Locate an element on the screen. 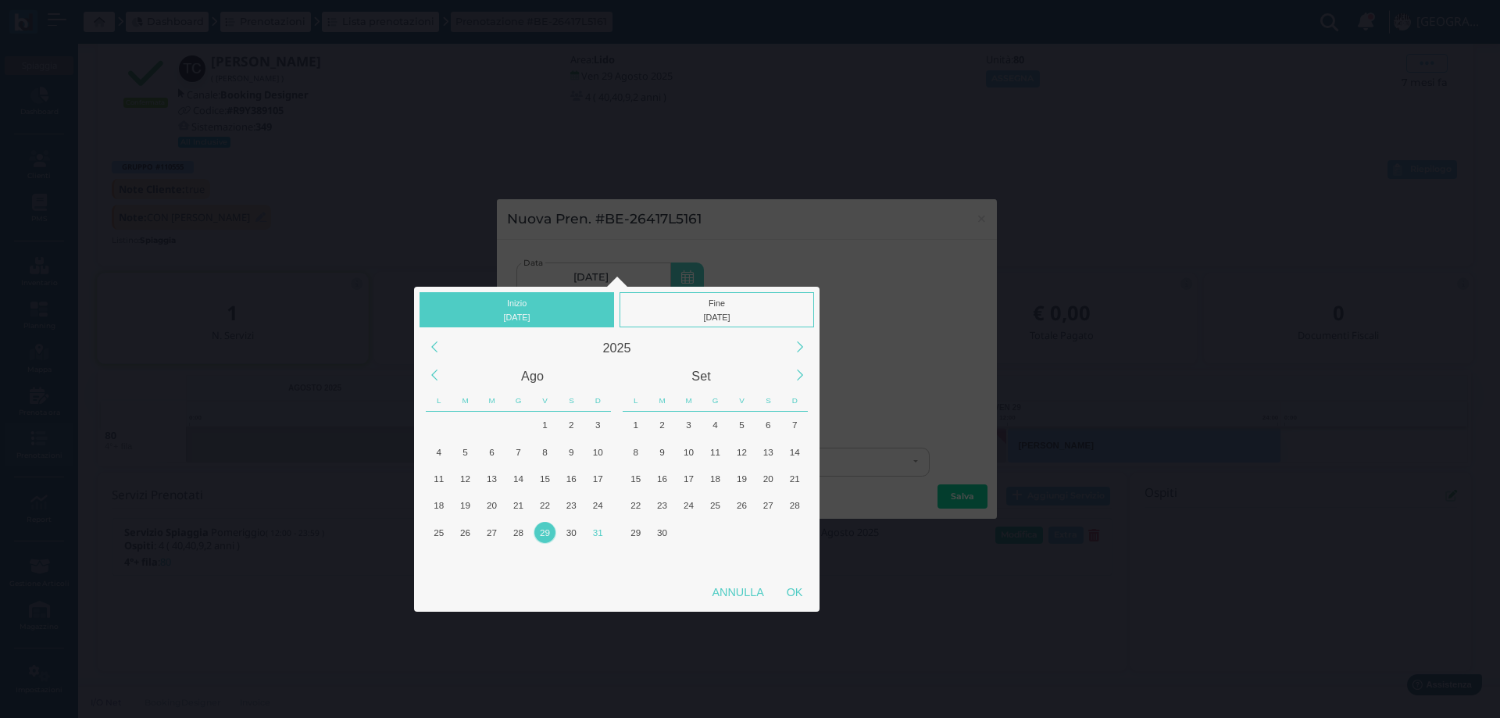 This screenshot has width=1500, height=718. div: Sabato, Ottobre 11 is located at coordinates (768, 559).